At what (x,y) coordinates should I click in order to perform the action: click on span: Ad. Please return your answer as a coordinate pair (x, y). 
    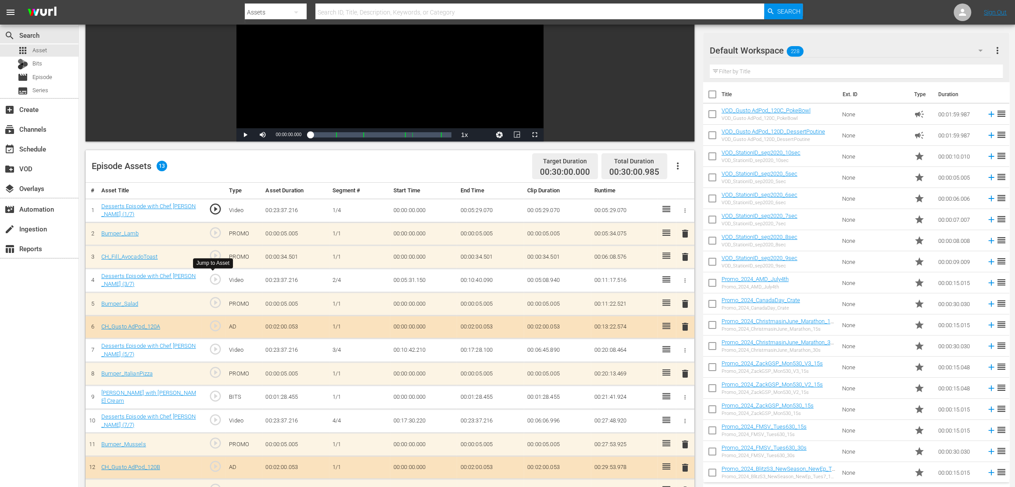
    Looking at the image, I should click on (920, 135).